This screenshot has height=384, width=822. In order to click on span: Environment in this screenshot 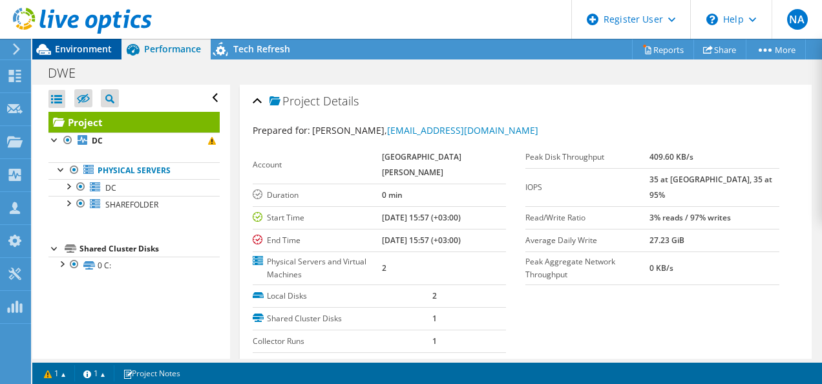, I will do `click(83, 48)`.